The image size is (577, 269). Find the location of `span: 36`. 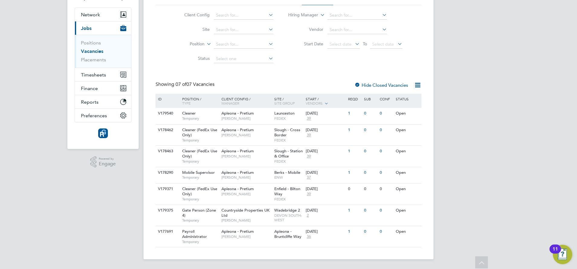

span: 36 is located at coordinates (309, 237).